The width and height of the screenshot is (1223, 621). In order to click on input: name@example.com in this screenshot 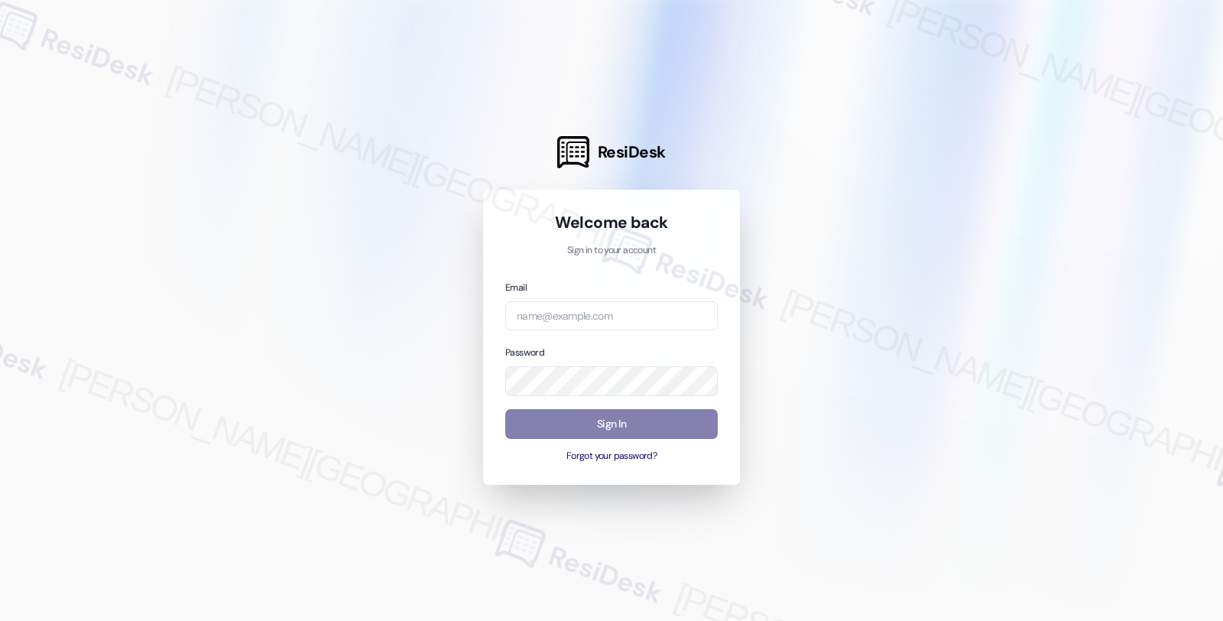, I will do `click(612, 316)`.